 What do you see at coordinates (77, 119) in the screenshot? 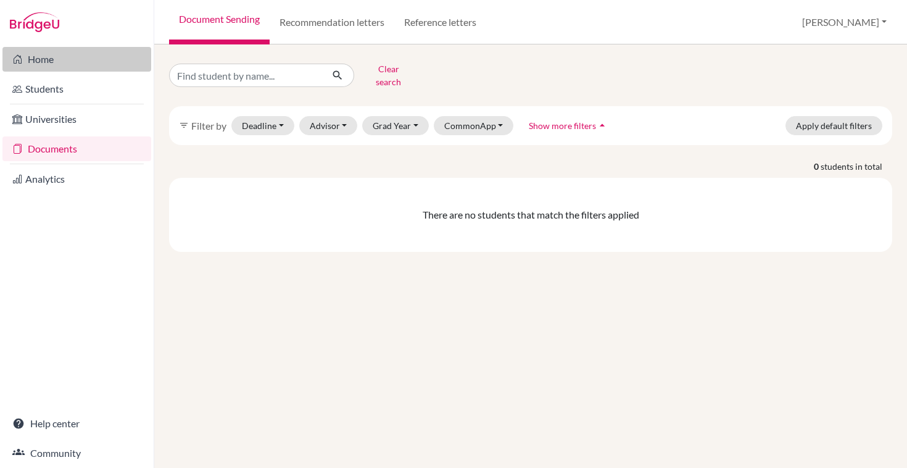
I see `a: Universities` at bounding box center [77, 119].